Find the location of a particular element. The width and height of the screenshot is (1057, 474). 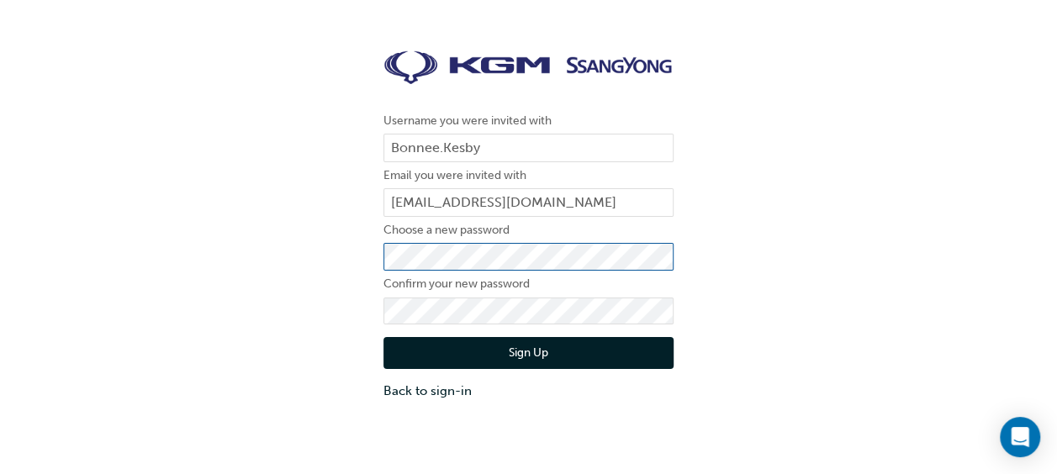

img: kgm is located at coordinates (528, 68).